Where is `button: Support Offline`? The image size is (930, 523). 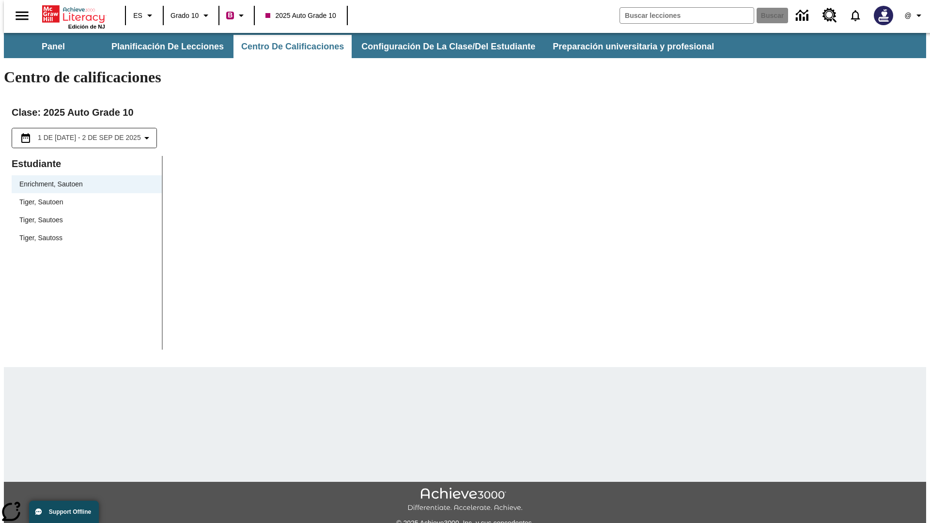 button: Support Offline is located at coordinates (64, 512).